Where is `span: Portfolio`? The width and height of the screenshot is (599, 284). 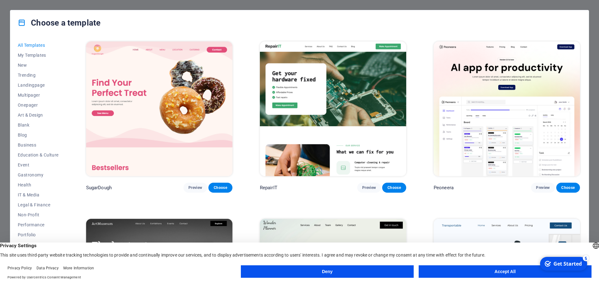
span: Portfolio is located at coordinates (38, 235).